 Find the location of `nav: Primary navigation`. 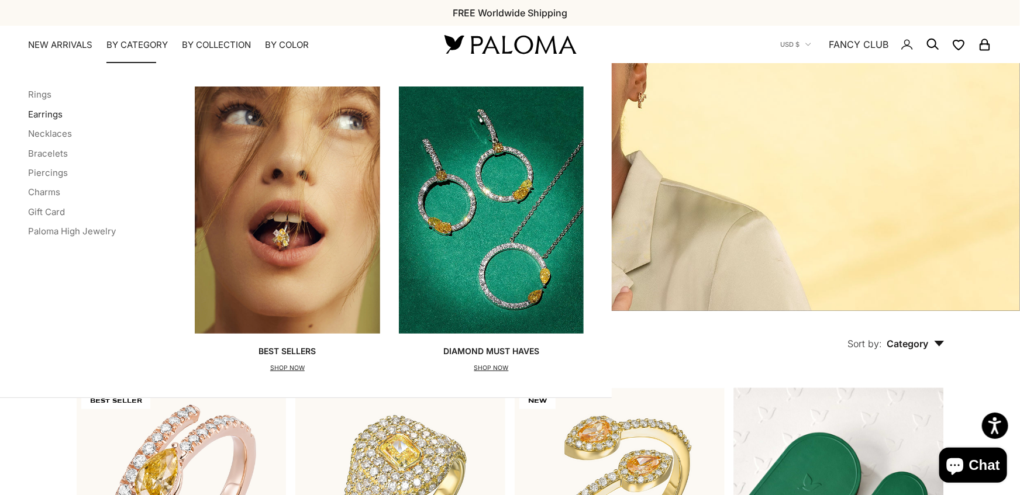

nav: Primary navigation is located at coordinates (222, 45).